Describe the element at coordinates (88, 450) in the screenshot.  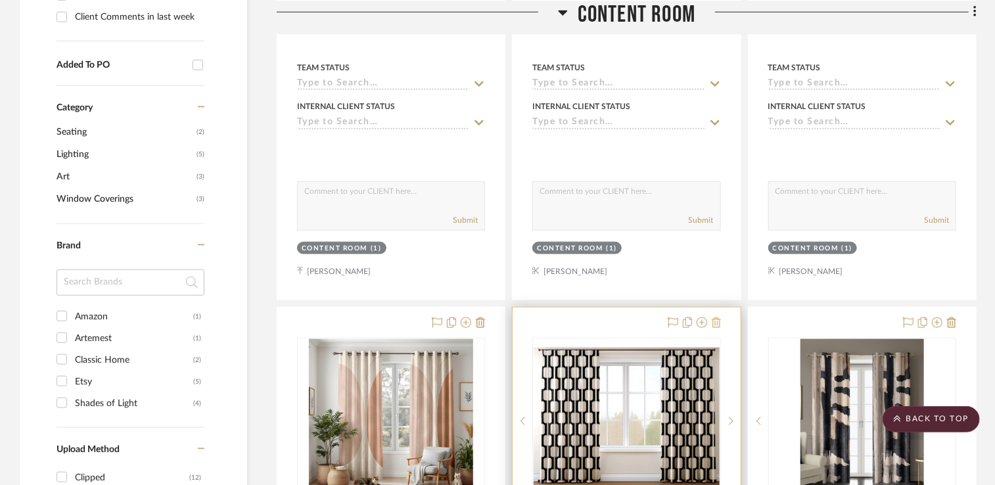
I see `span: Upload Method` at that location.